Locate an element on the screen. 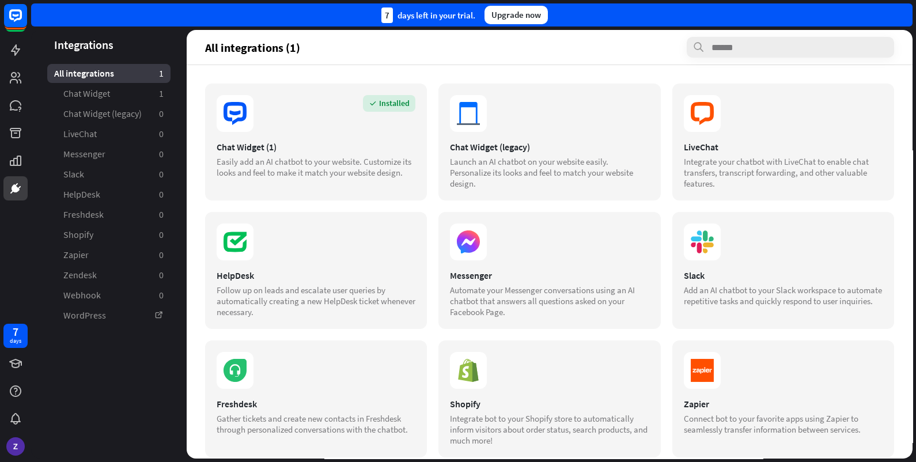 The image size is (916, 462). a: Zendesk 0 is located at coordinates (109, 275).